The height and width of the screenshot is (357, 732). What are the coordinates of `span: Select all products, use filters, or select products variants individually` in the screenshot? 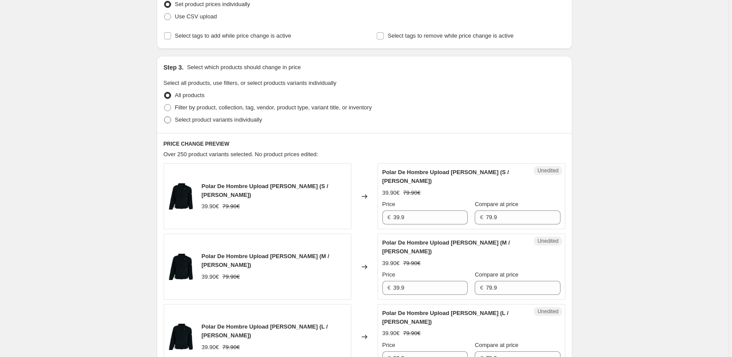 It's located at (250, 83).